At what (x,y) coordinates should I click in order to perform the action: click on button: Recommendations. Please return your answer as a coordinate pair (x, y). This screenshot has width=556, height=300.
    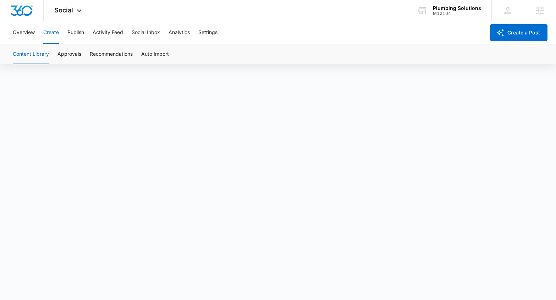
    Looking at the image, I should click on (111, 54).